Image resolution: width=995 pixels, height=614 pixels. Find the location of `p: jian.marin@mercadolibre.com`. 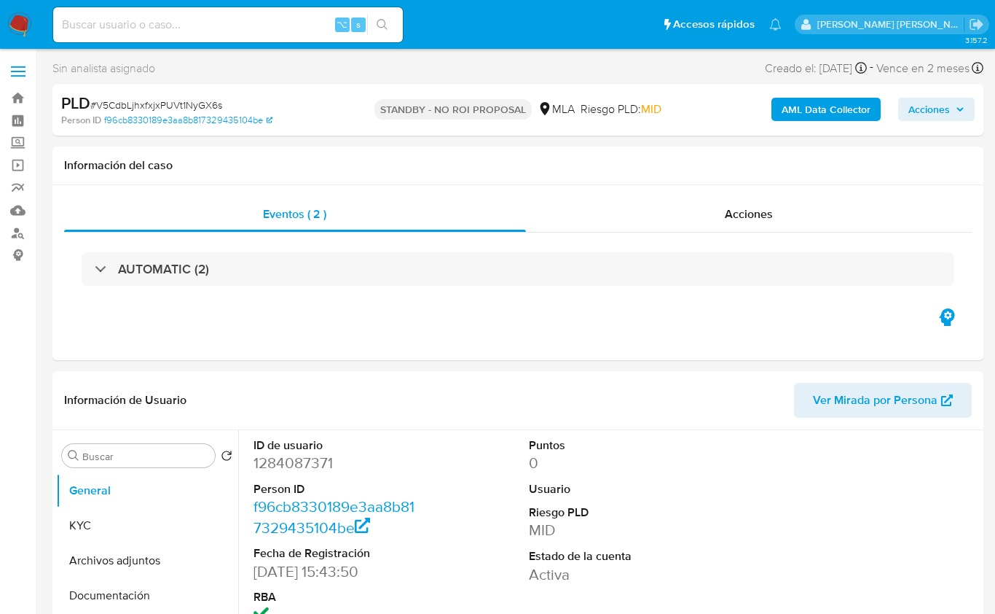

p: jian.marin@mercadolibre.com is located at coordinates (891, 24).